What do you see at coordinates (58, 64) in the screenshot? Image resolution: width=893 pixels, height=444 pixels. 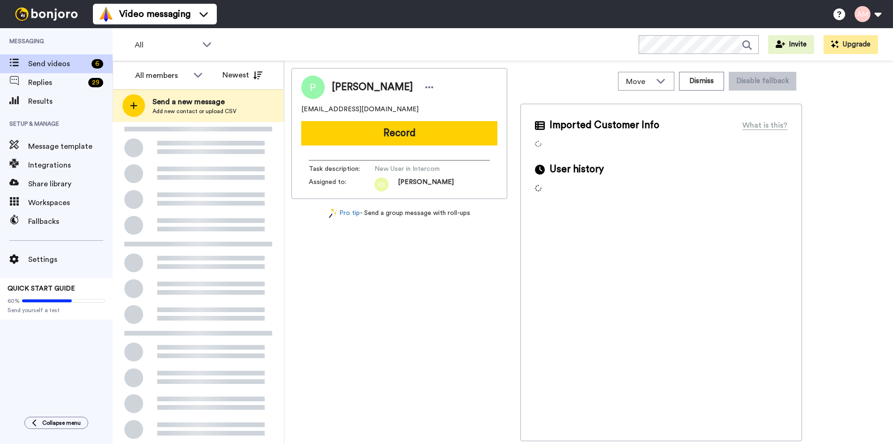 I see `span: Send videos` at bounding box center [58, 64].